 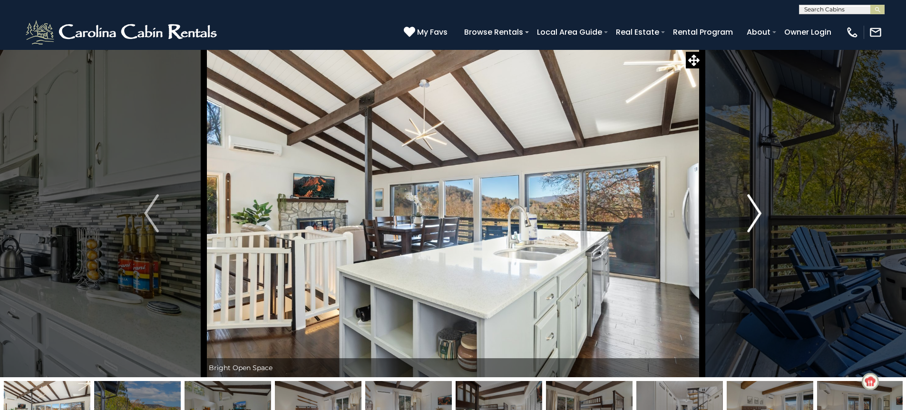 I want to click on a: Real Estate, so click(x=637, y=32).